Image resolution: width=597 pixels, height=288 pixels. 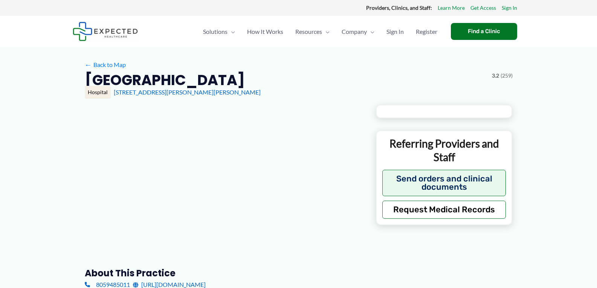 What do you see at coordinates (484, 31) in the screenshot?
I see `div: Find a Clinic` at bounding box center [484, 31].